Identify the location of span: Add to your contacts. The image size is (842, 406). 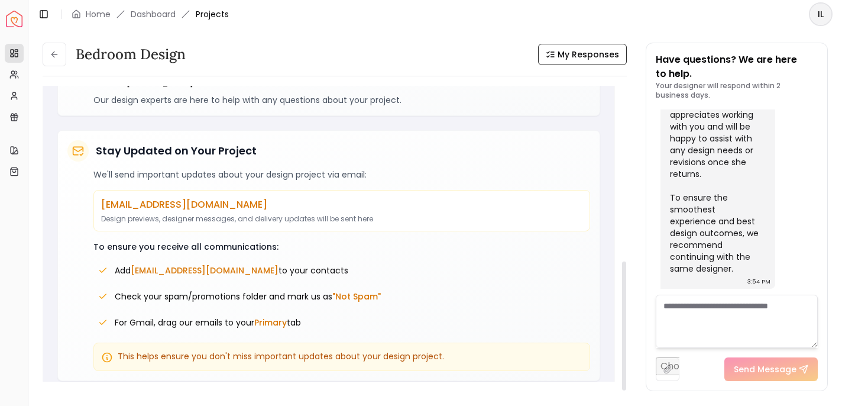
(231, 270).